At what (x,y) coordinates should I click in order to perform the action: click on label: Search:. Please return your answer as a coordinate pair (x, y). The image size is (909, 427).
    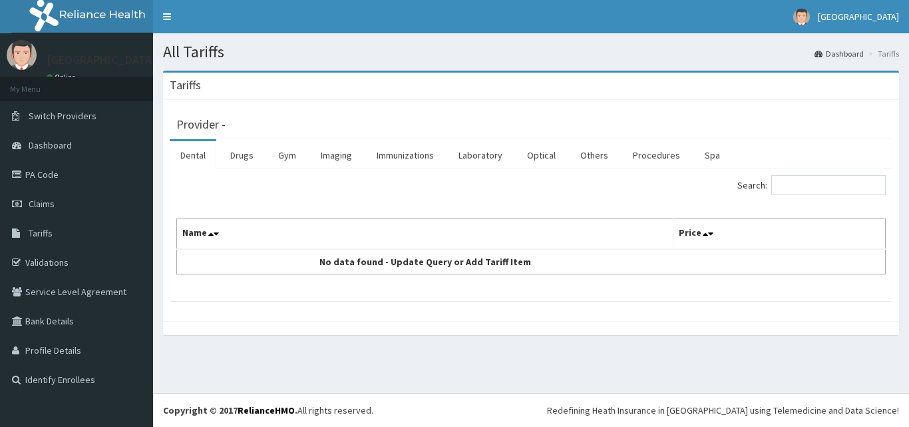
    Looking at the image, I should click on (811, 185).